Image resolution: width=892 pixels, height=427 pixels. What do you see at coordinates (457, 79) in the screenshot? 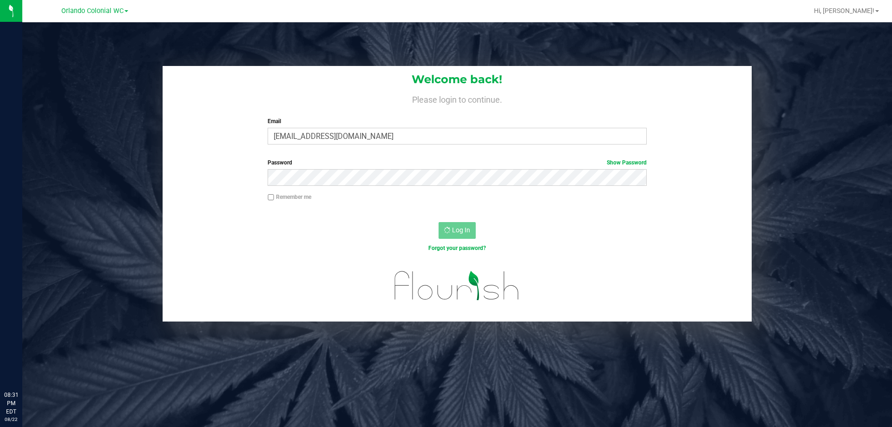
I see `h1: Welcome back!` at bounding box center [457, 79].